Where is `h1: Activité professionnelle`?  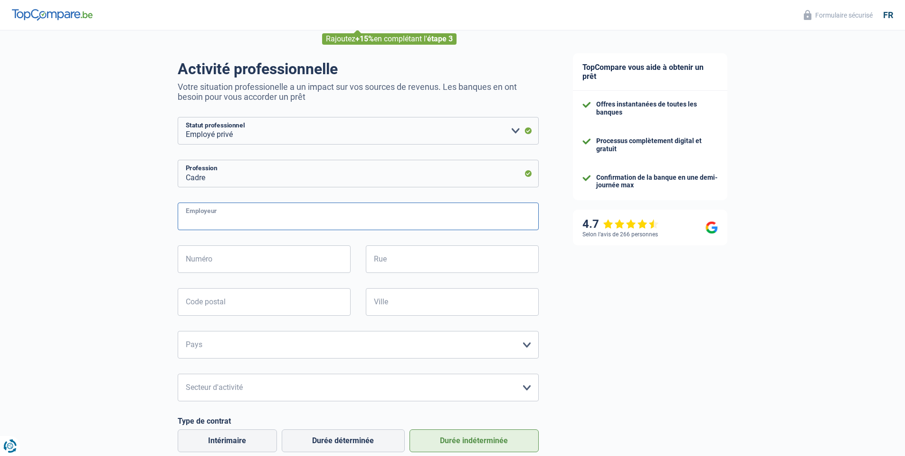
h1: Activité professionnelle is located at coordinates (358, 69).